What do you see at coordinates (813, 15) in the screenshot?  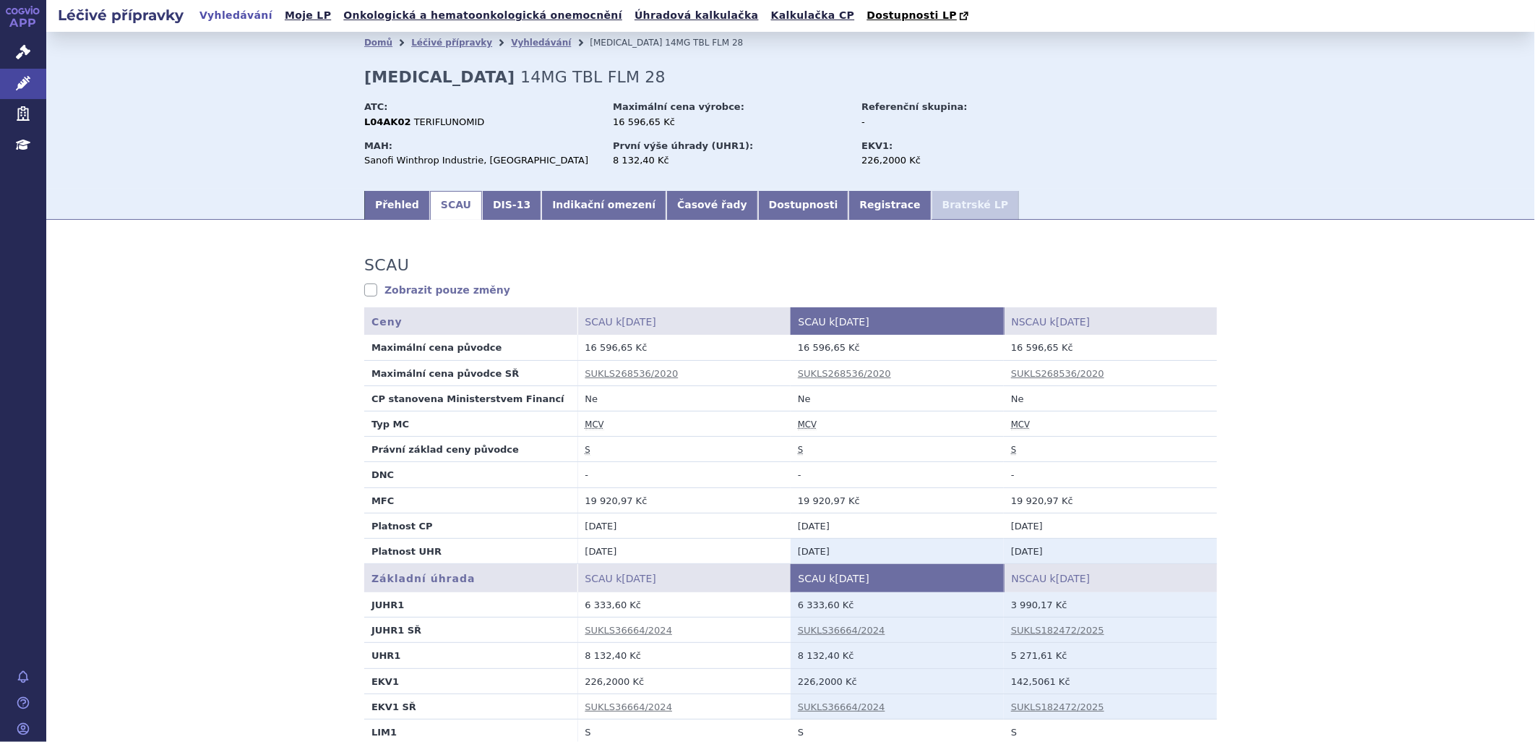 I see `a: Kalkulačka CP` at bounding box center [813, 15].